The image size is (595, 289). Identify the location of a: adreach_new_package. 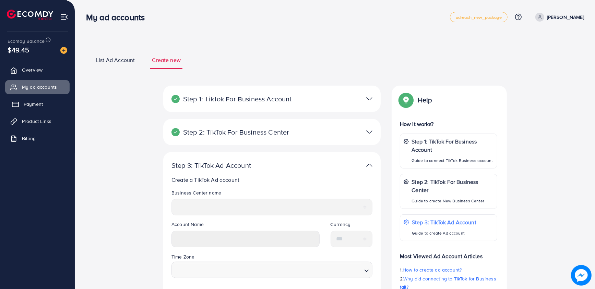
(478, 17).